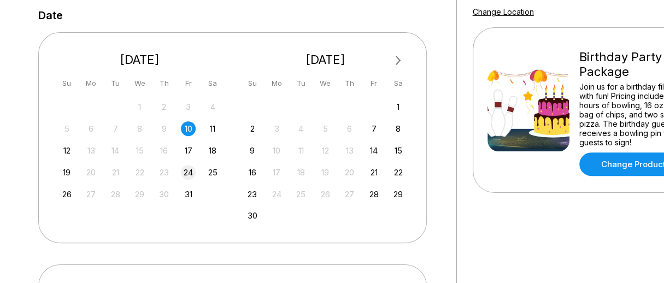 The image size is (664, 283). I want to click on div: Choose Sunday, October 19th, 2025, so click(67, 172).